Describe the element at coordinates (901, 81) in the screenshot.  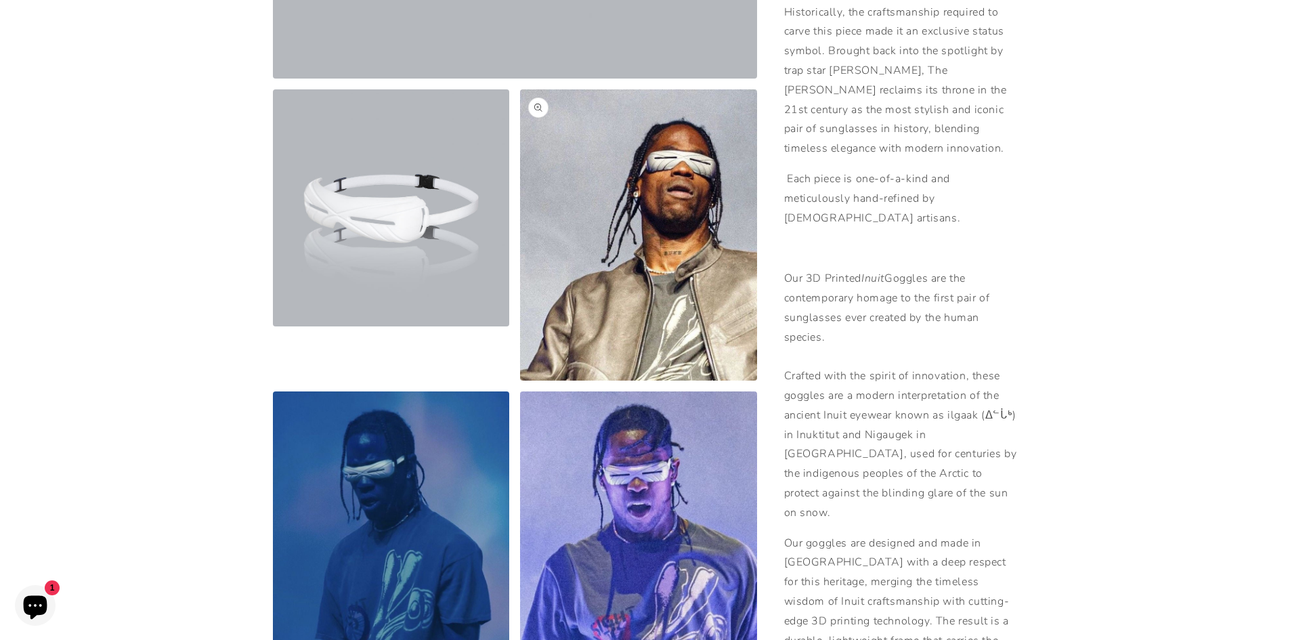
I see `p: Historically, the craftsmanship required to carve this piece made it an exclusive status symbol. ...` at that location.